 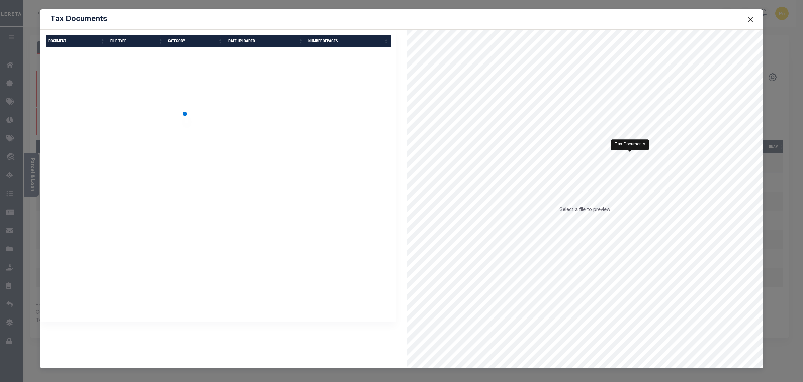 What do you see at coordinates (195, 41) in the screenshot?
I see `th: CATEGORY` at bounding box center [195, 41].